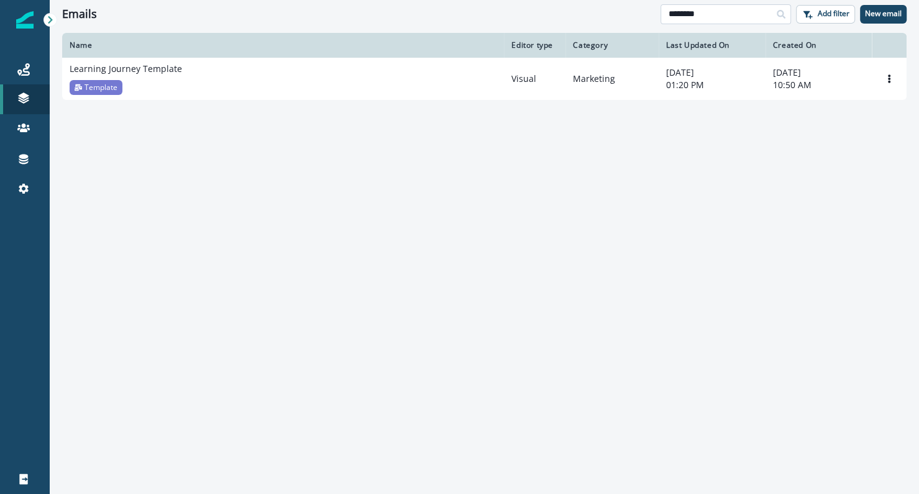 The image size is (919, 494). I want to click on div: Category, so click(612, 45).